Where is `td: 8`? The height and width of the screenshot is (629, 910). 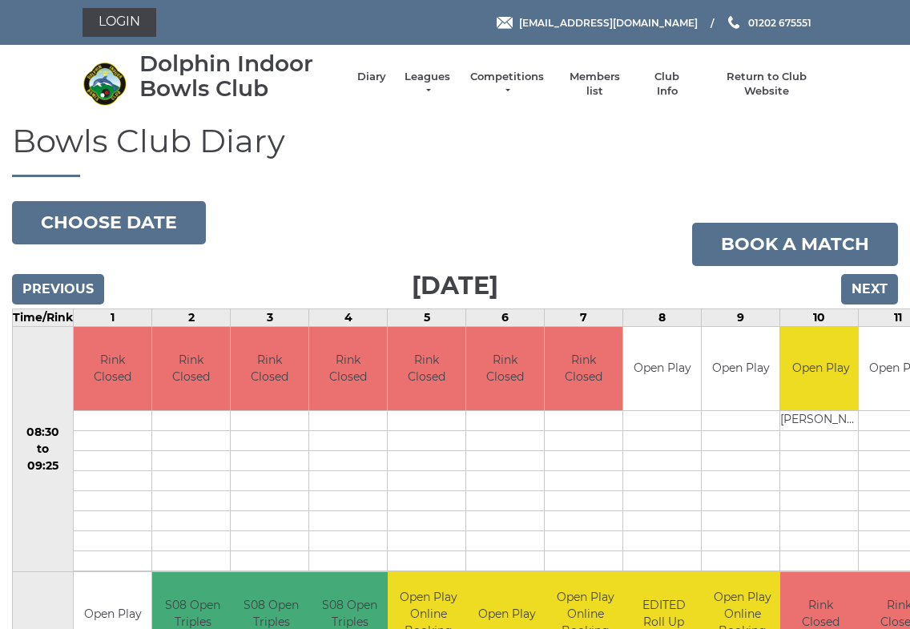 td: 8 is located at coordinates (662, 317).